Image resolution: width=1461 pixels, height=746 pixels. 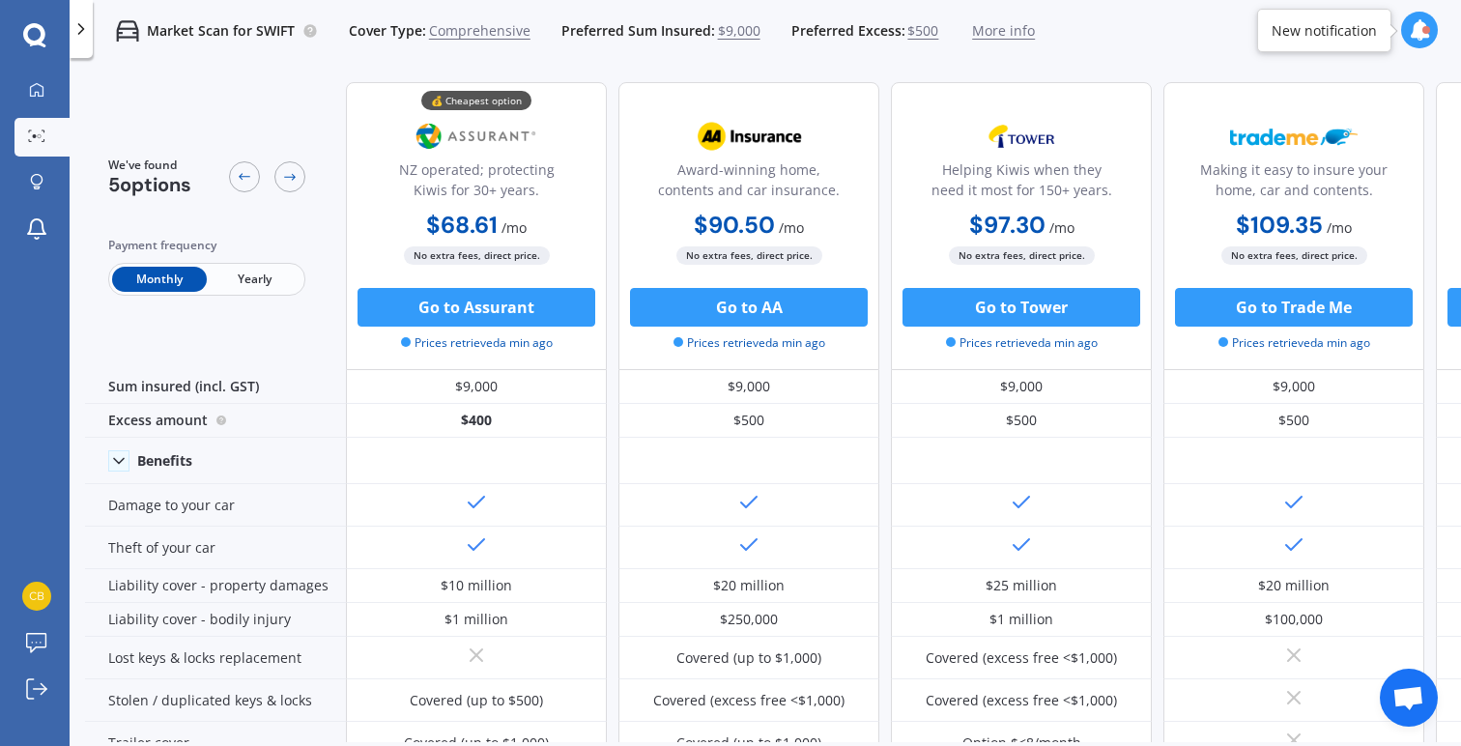 What do you see at coordinates (476, 100) in the screenshot?
I see `div: 💰 Cheapest option` at bounding box center [476, 100].